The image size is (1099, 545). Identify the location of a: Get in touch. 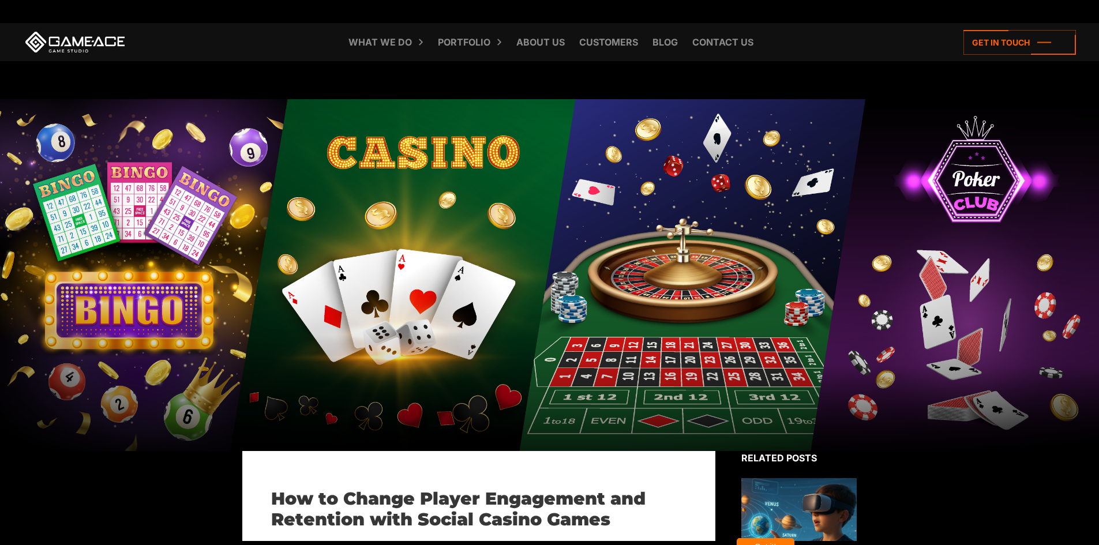
(1019, 42).